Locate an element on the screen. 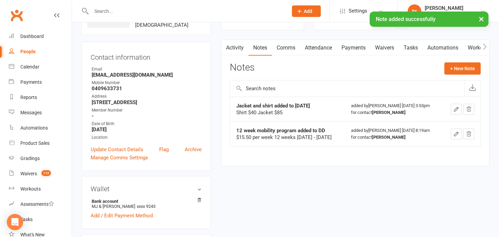 The height and width of the screenshot is (237, 499). a: Product Sales is located at coordinates (40, 143).